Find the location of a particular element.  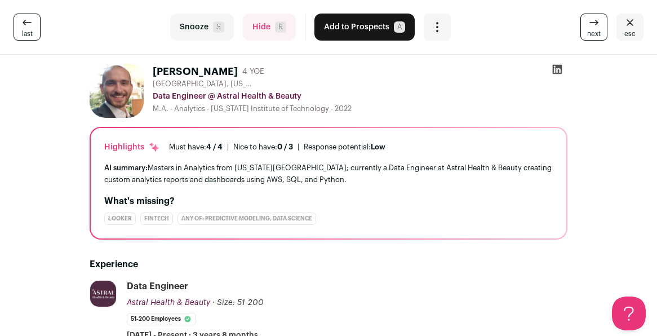

a: last is located at coordinates (27, 27).